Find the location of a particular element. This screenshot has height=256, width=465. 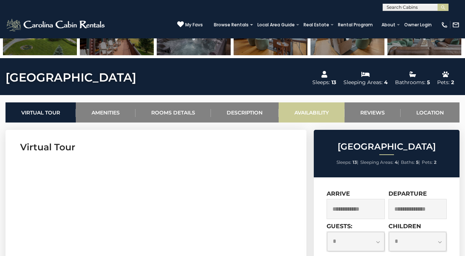

a: Real Estate is located at coordinates (316, 25).